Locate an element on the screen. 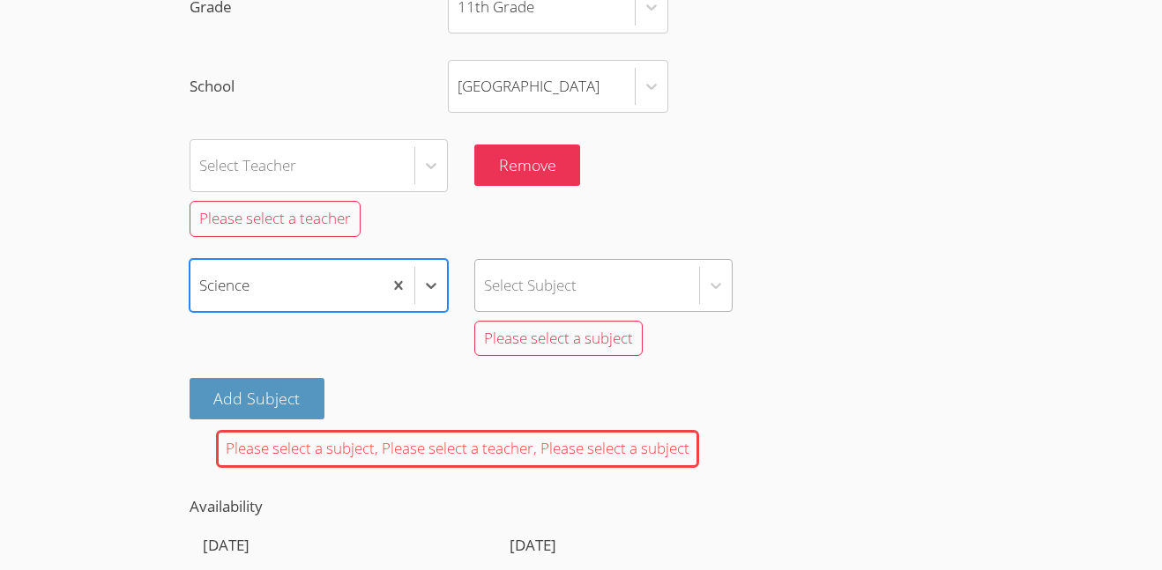 The image size is (1162, 570). span: School is located at coordinates (318, 86).